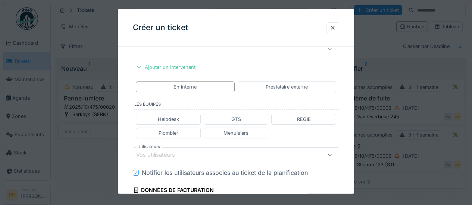 This screenshot has width=472, height=205. I want to click on label: Utilisateurs, so click(148, 147).